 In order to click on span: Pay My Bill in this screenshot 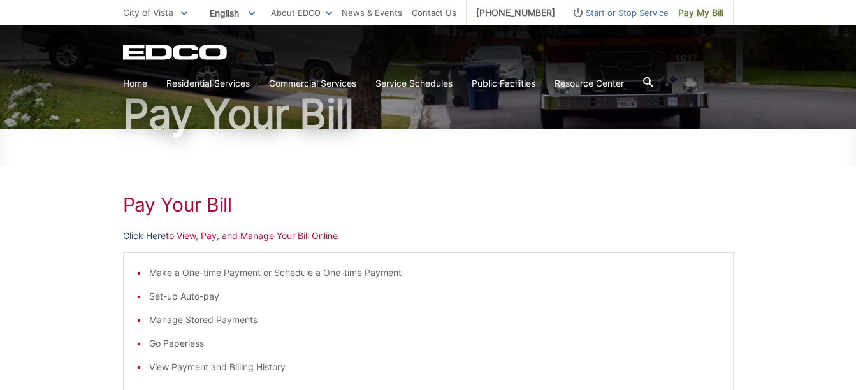, I will do `click(701, 13)`.